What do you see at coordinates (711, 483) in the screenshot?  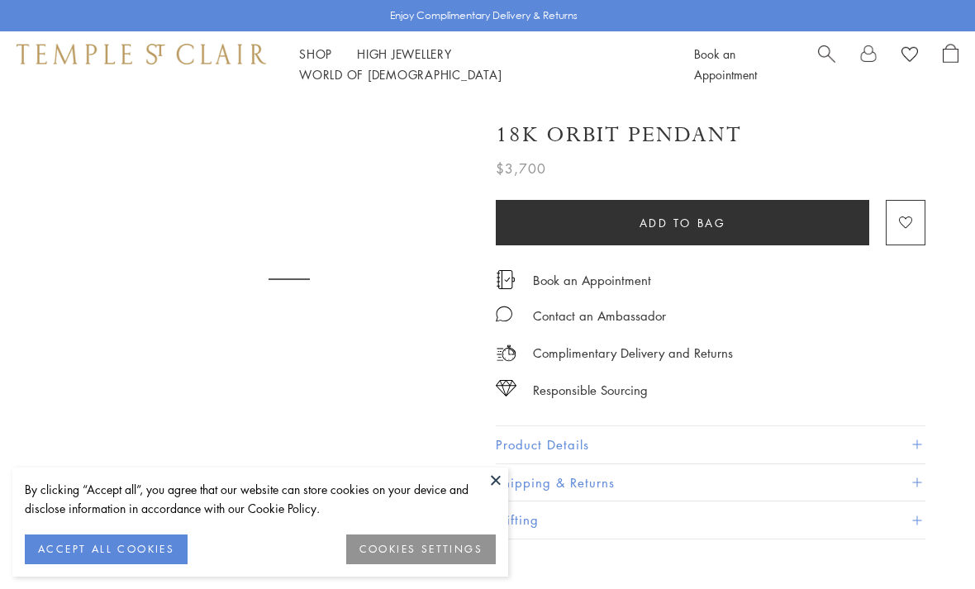 I see `button: Shipping & Returns` at bounding box center [711, 483].